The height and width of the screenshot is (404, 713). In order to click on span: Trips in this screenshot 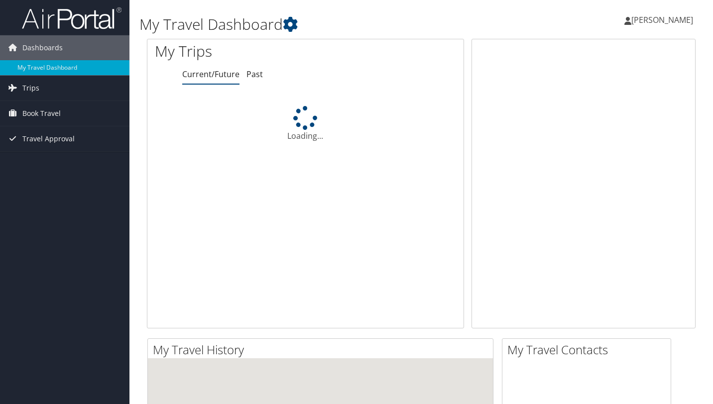, I will do `click(31, 88)`.